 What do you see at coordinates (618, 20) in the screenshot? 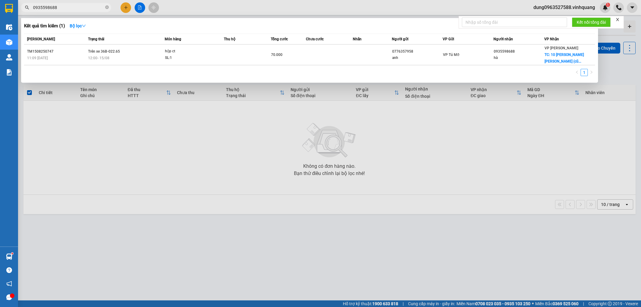
I see `span: close` at bounding box center [618, 20].